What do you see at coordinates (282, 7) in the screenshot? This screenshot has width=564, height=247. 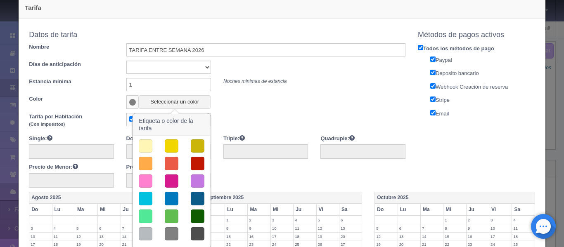 I see `h4: Tarifa` at bounding box center [282, 7].